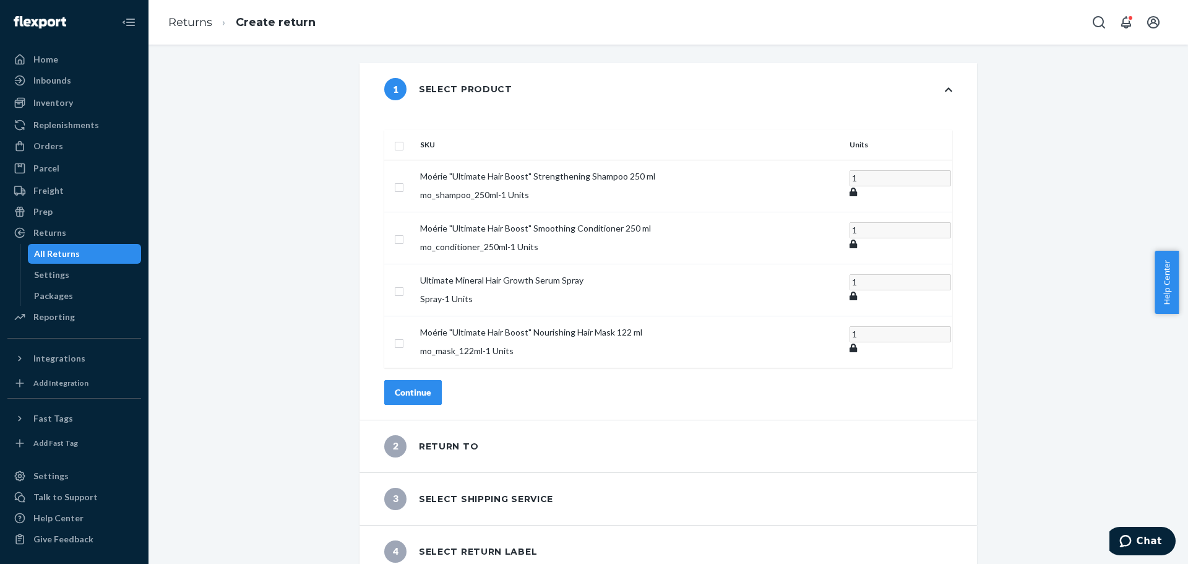 The height and width of the screenshot is (564, 1188). Describe the element at coordinates (66, 125) in the screenshot. I see `div: Replenishments` at that location.